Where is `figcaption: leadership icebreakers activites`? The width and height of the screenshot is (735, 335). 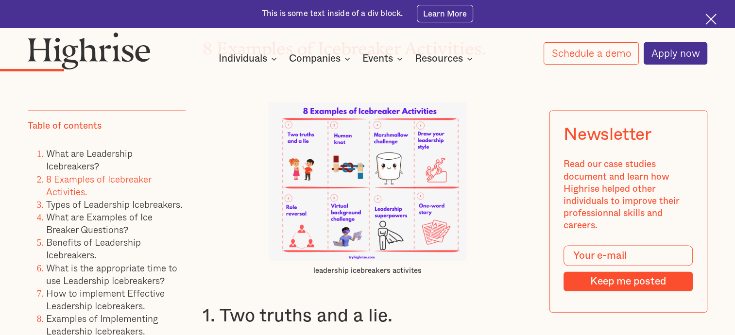
figcaption: leadership icebreakers activites is located at coordinates (368, 271).